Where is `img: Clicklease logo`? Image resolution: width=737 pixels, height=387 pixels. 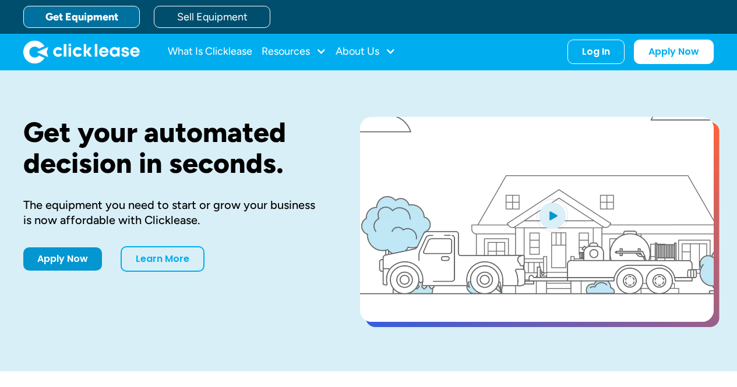
img: Clicklease logo is located at coordinates (82, 52).